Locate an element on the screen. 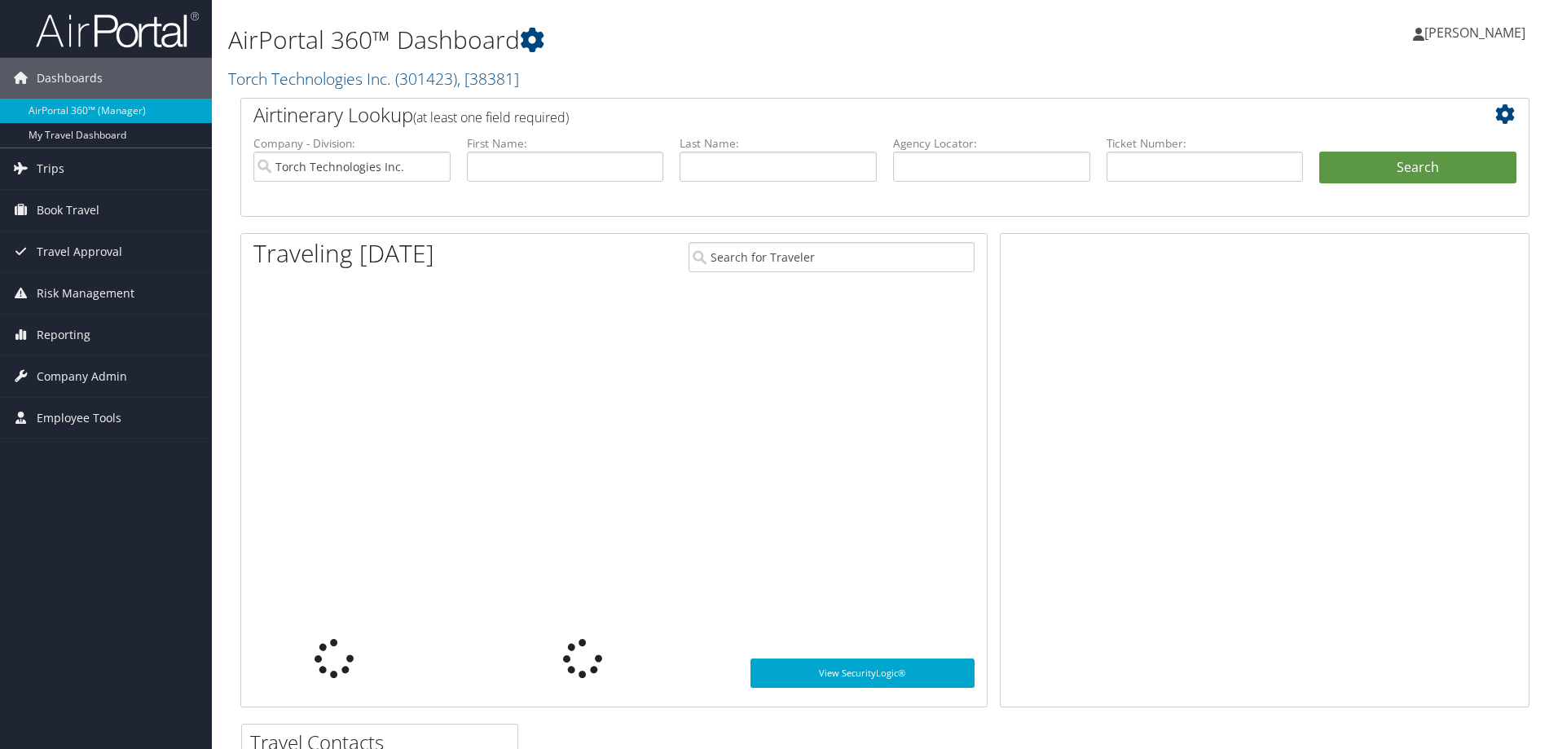  span: , [ 38381 ] is located at coordinates (488, 78).